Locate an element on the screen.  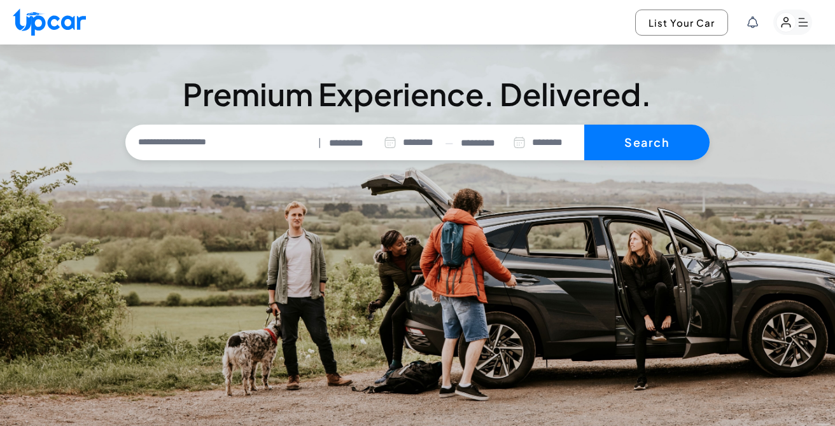
h3: Premium Experience. Delivered. is located at coordinates (417, 94).